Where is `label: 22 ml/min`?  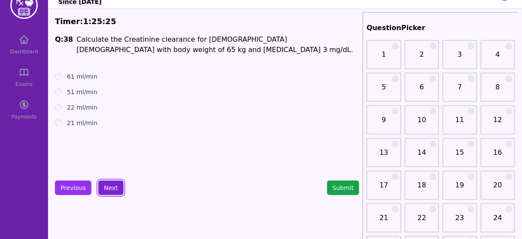
label: 22 ml/min is located at coordinates (82, 107).